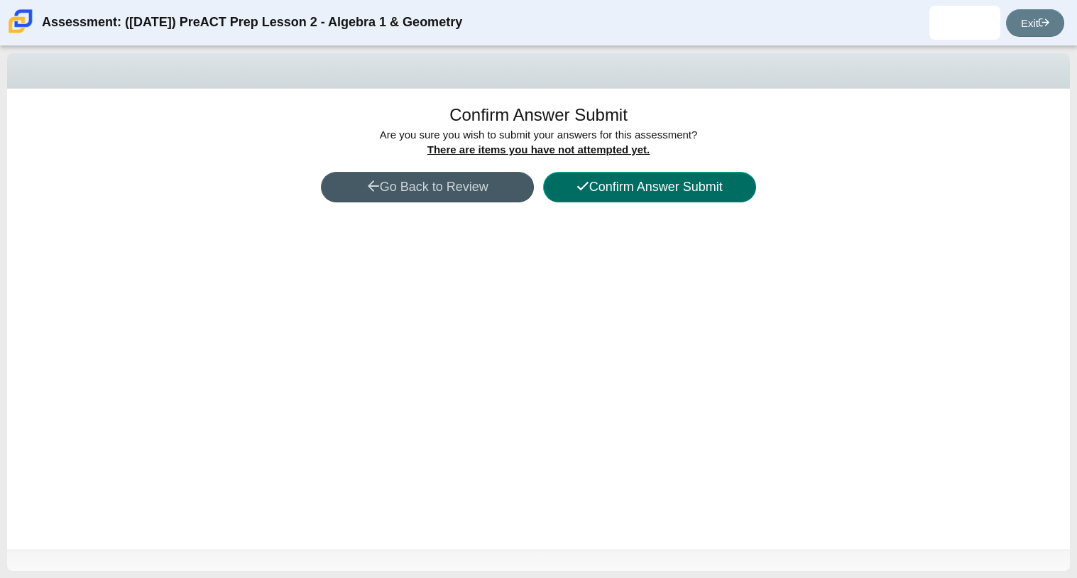 This screenshot has width=1077, height=578. What do you see at coordinates (21, 32) in the screenshot?
I see `a: Carmen School of Science & Technology` at bounding box center [21, 32].